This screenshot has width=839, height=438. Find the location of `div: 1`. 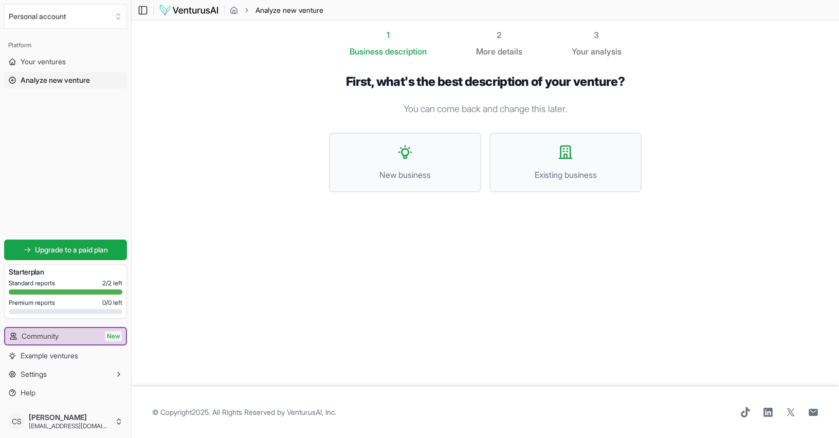

div: 1 is located at coordinates (388, 35).